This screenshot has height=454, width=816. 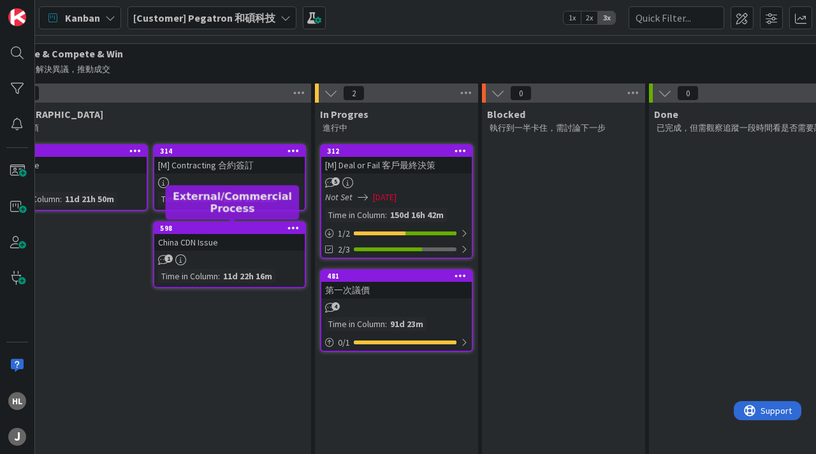 What do you see at coordinates (168, 258) in the screenshot?
I see `span: 1` at bounding box center [168, 258].